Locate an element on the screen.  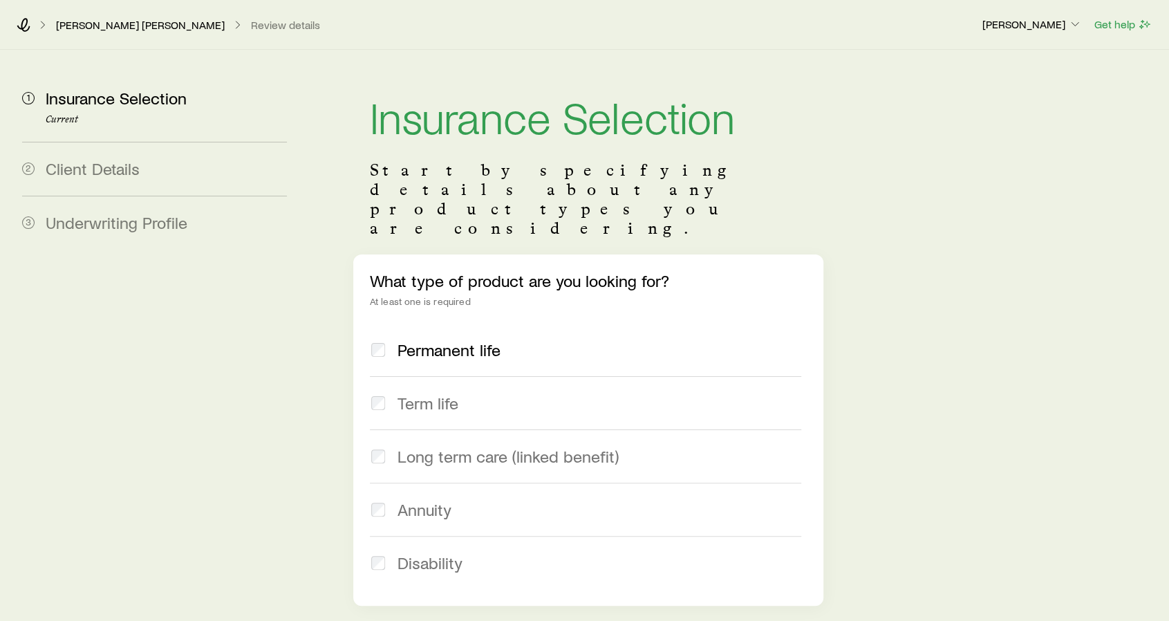
p: What type of product are you looking for? is located at coordinates (588, 281).